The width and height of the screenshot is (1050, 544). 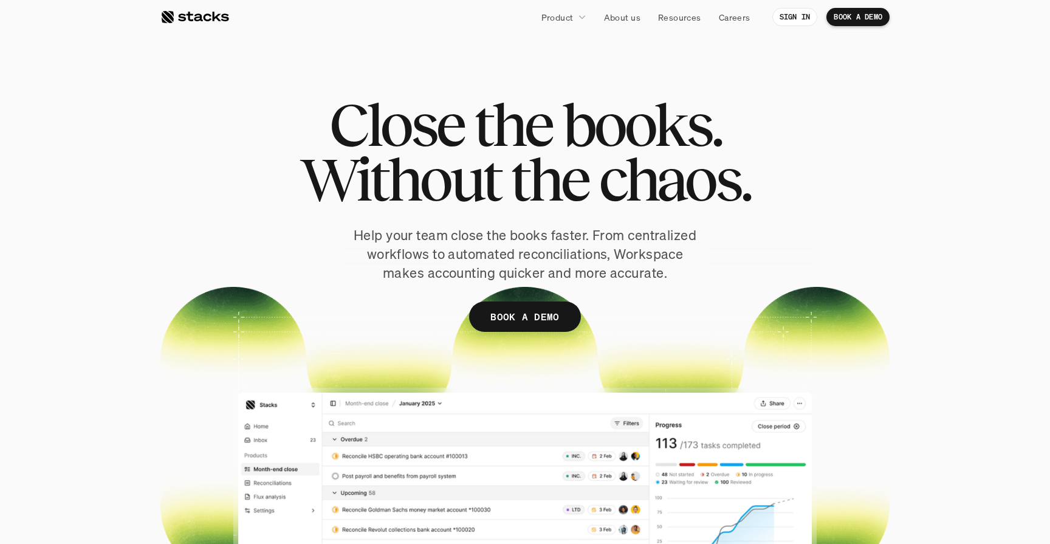 What do you see at coordinates (622, 17) in the screenshot?
I see `p: About us` at bounding box center [622, 17].